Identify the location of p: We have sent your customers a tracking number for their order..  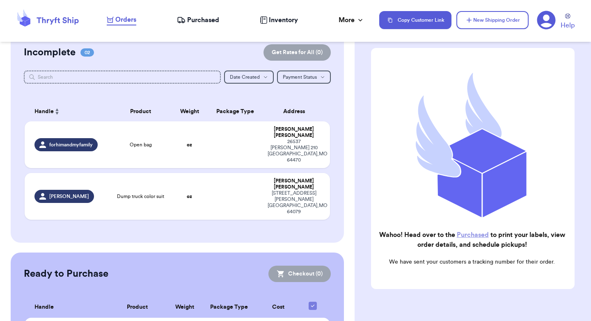
(472, 262).